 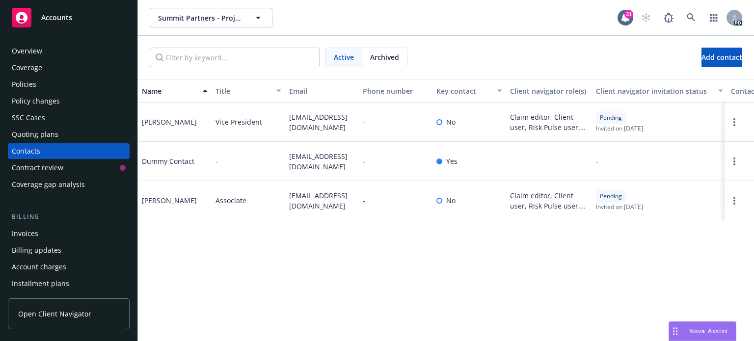 I want to click on div: Coverage, so click(x=27, y=68).